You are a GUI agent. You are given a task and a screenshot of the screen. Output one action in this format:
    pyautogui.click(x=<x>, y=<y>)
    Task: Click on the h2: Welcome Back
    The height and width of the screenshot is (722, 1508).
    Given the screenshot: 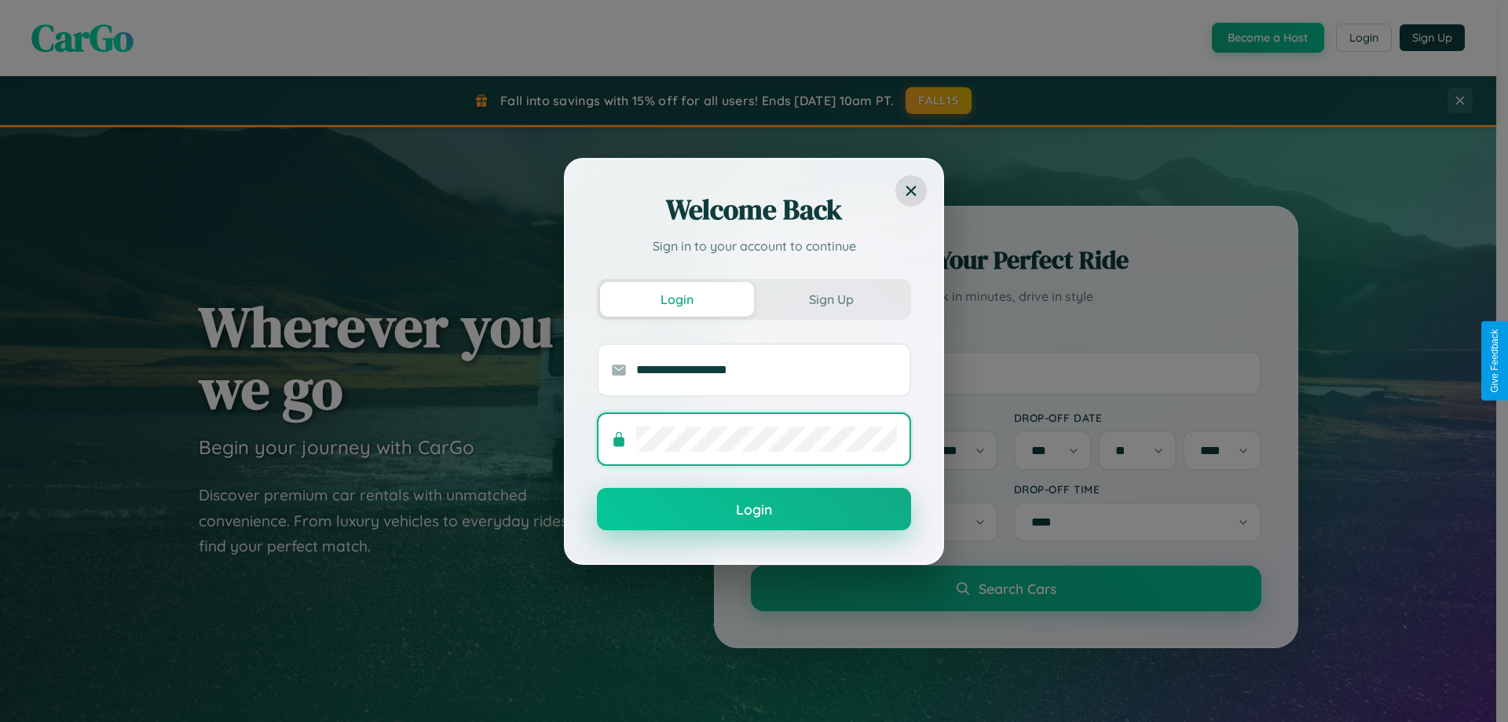 What is the action you would take?
    pyautogui.click(x=754, y=210)
    